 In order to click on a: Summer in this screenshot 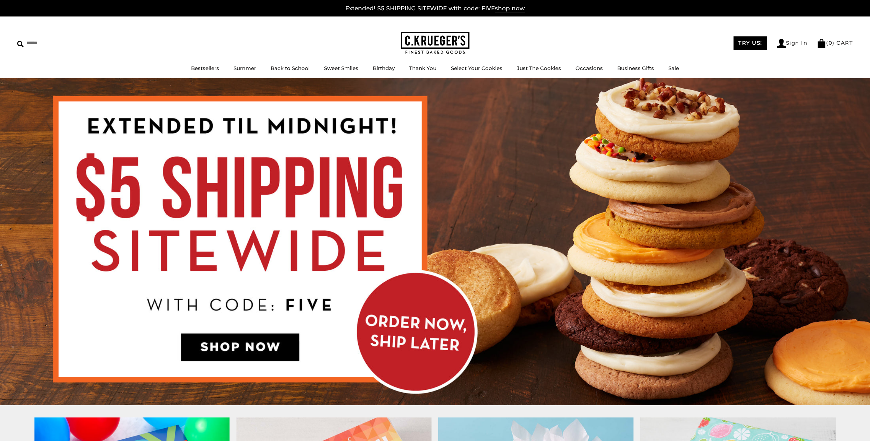, I will do `click(245, 68)`.